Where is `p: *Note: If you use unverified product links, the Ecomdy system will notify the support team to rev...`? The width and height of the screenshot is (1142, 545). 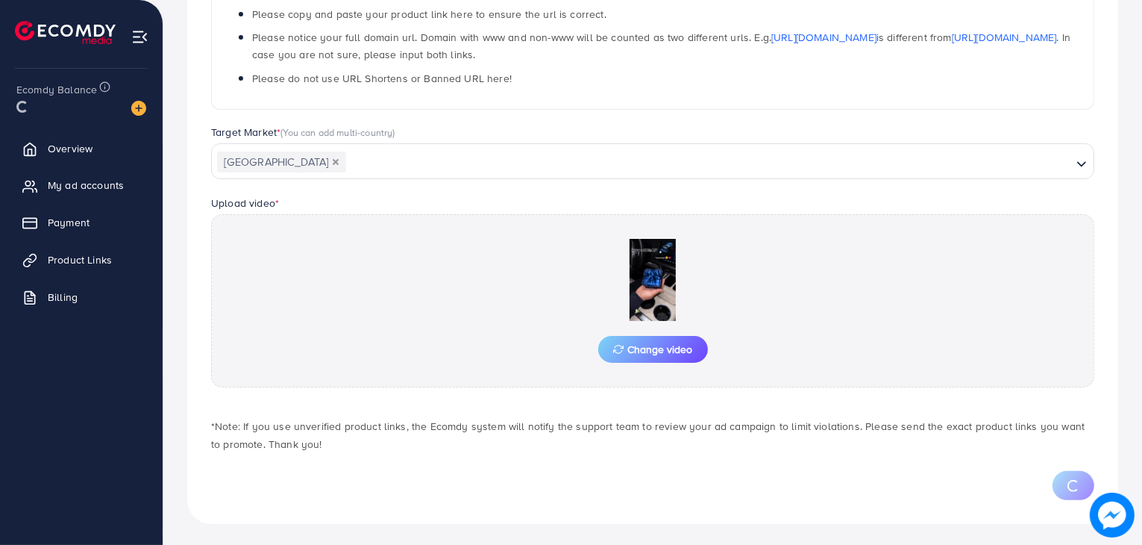 p: *Note: If you use unverified product links, the Ecomdy system will notify the support team to rev... is located at coordinates (653, 435).